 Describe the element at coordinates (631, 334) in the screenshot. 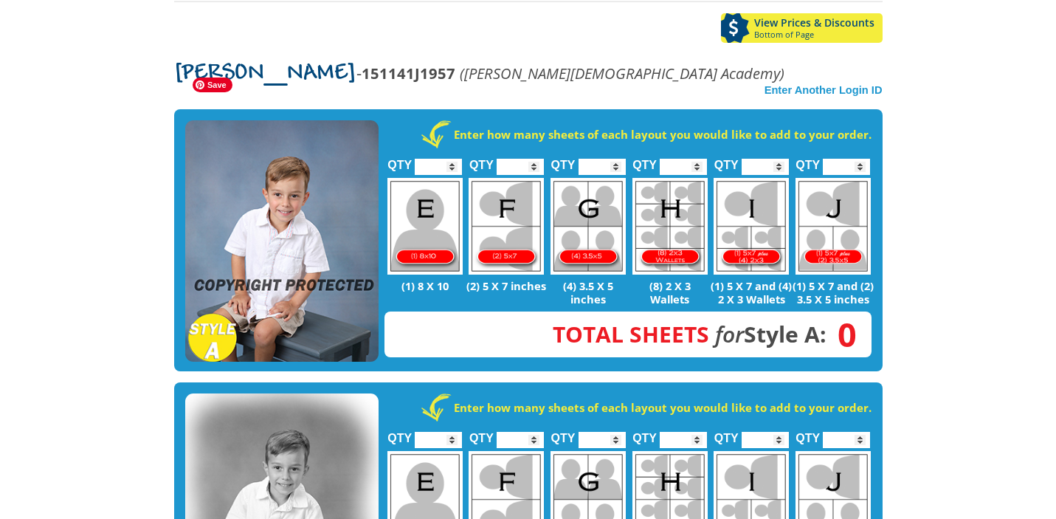

I see `span: Total Sheets` at that location.